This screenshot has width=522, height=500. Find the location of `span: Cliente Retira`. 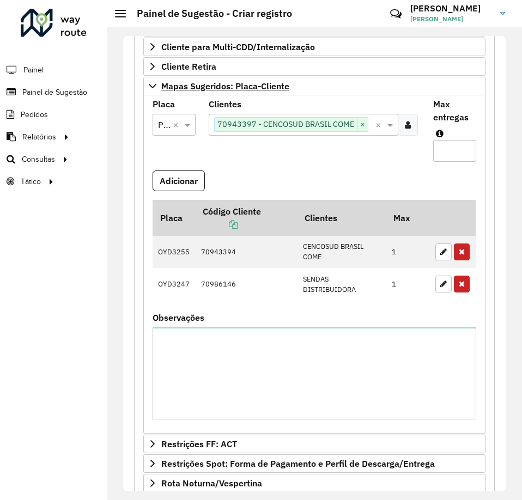

span: Cliente Retira is located at coordinates (189, 66).